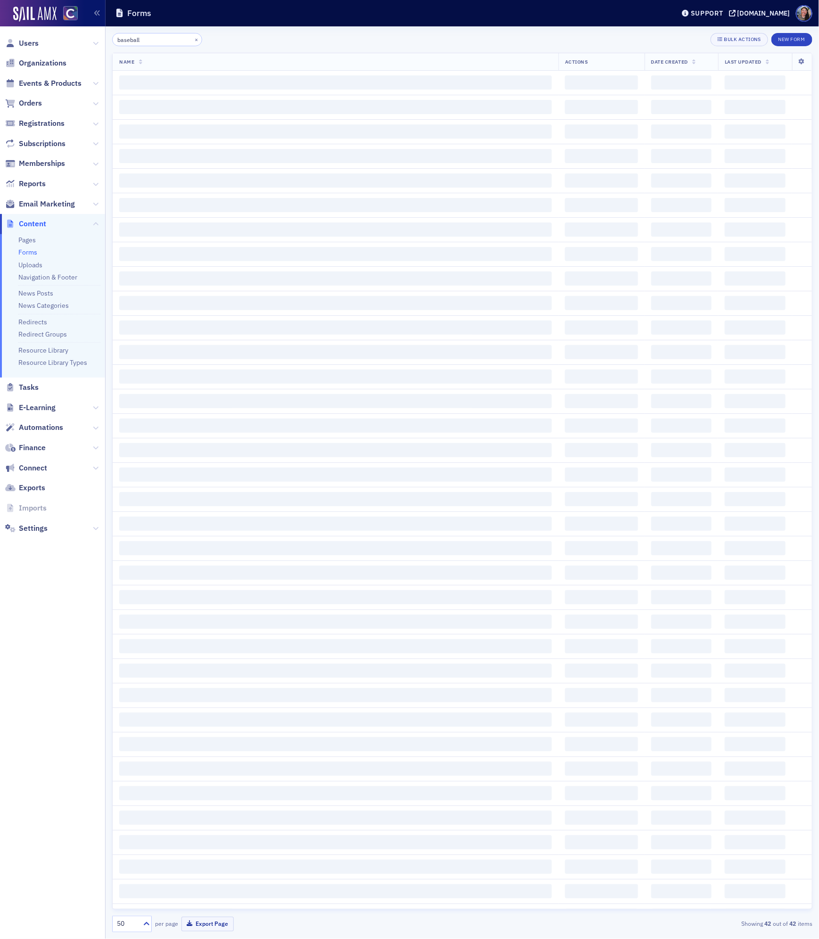 The width and height of the screenshot is (819, 939). Describe the element at coordinates (29, 43) in the screenshot. I see `span: Users` at that location.